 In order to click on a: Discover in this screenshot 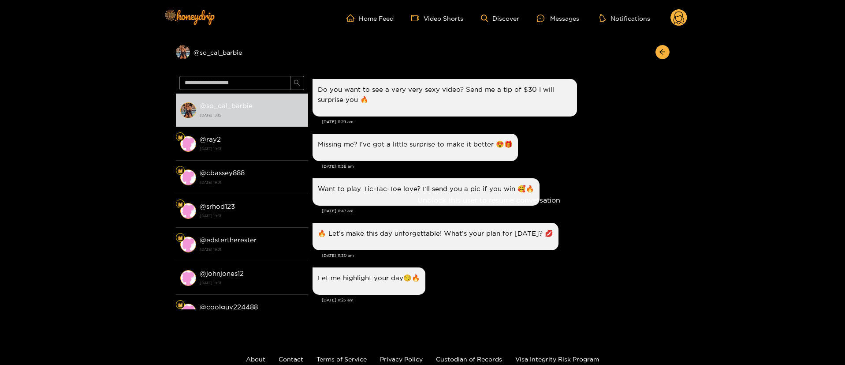, I will do `click(500, 18)`.